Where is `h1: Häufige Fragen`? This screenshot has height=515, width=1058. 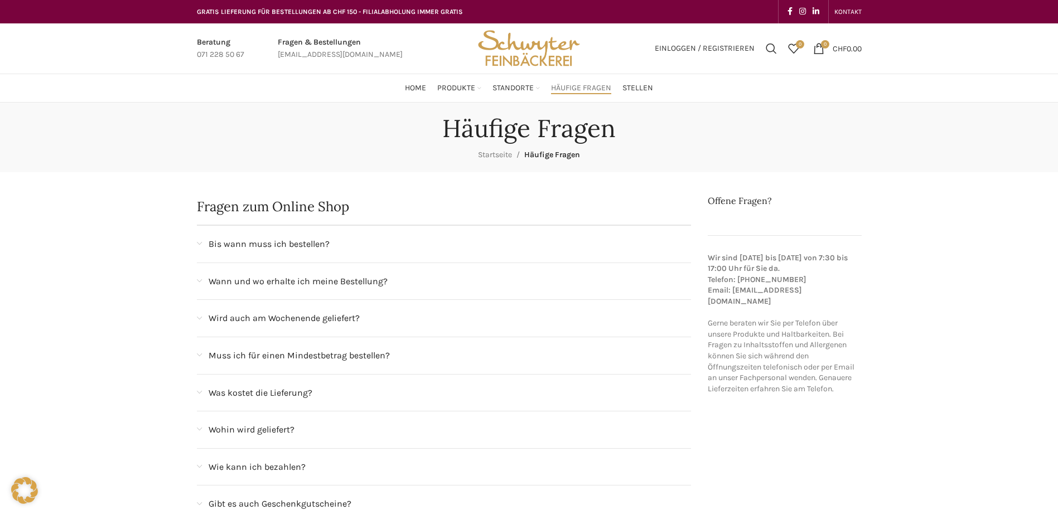 h1: Häufige Fragen is located at coordinates (529, 128).